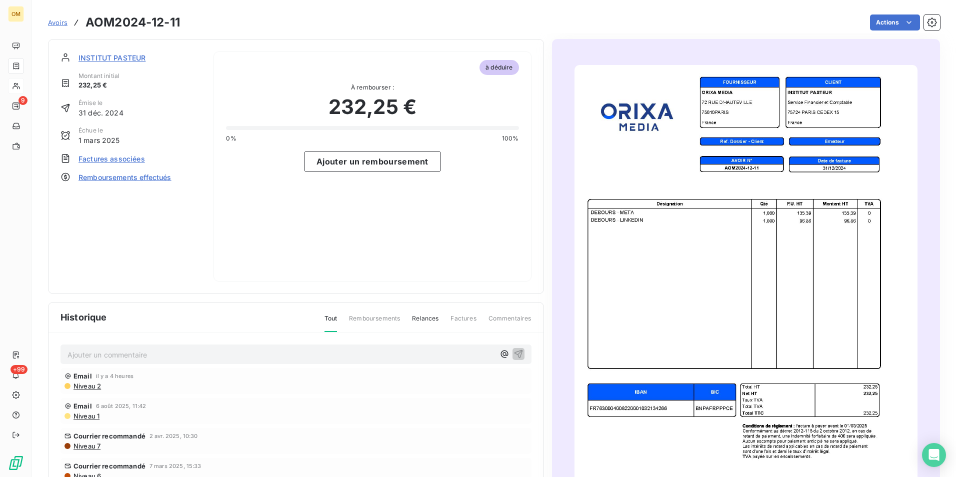 The height and width of the screenshot is (477, 956). What do you see at coordinates (372, 161) in the screenshot?
I see `button: Ajouter un remboursement` at bounding box center [372, 161].